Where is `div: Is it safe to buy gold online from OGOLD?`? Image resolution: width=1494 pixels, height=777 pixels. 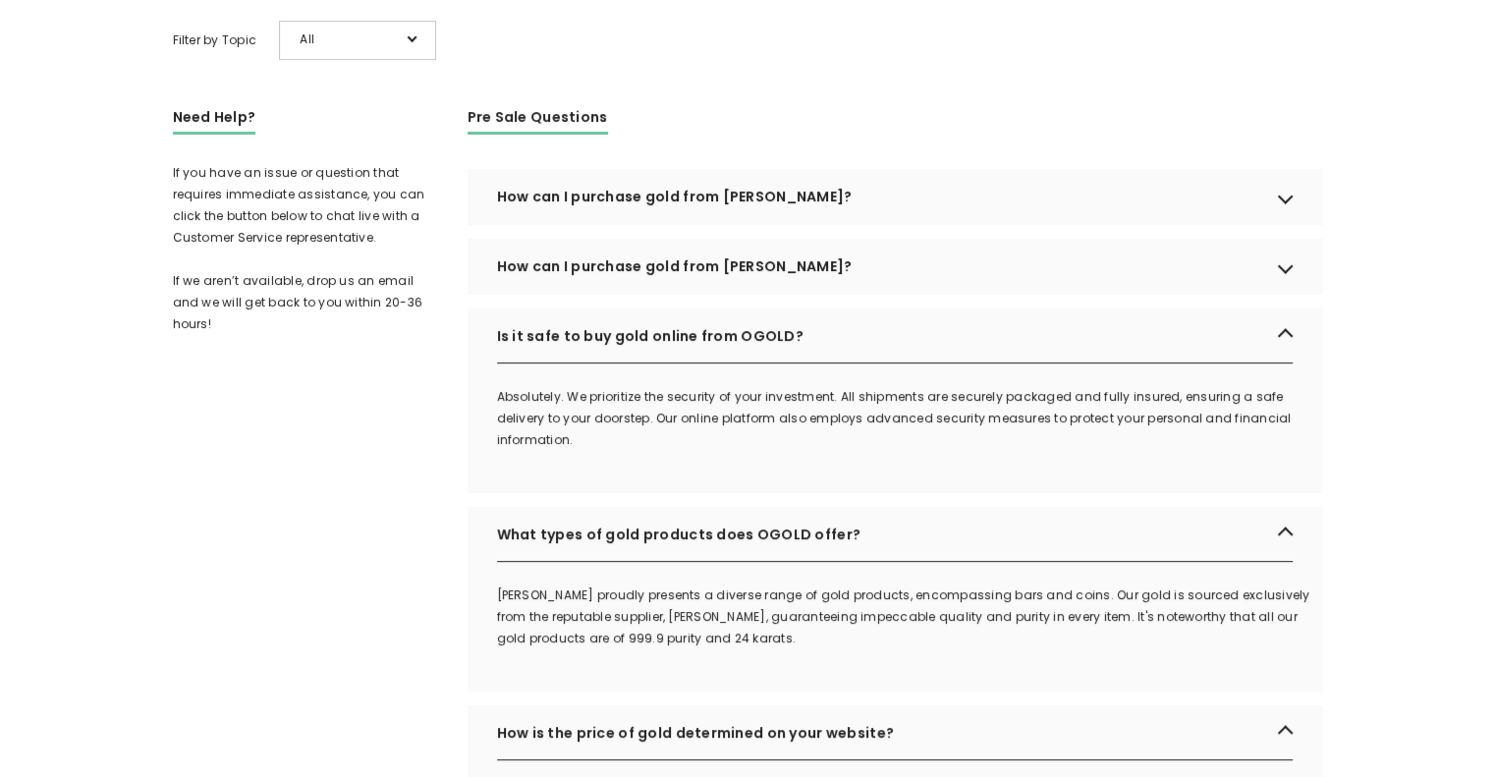 div: Is it safe to buy gold online from OGOLD? is located at coordinates (895, 336).